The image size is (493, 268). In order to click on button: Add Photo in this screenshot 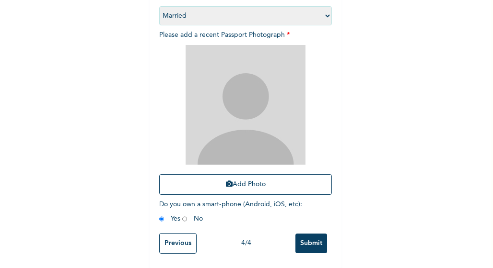, I will do `click(245, 184)`.